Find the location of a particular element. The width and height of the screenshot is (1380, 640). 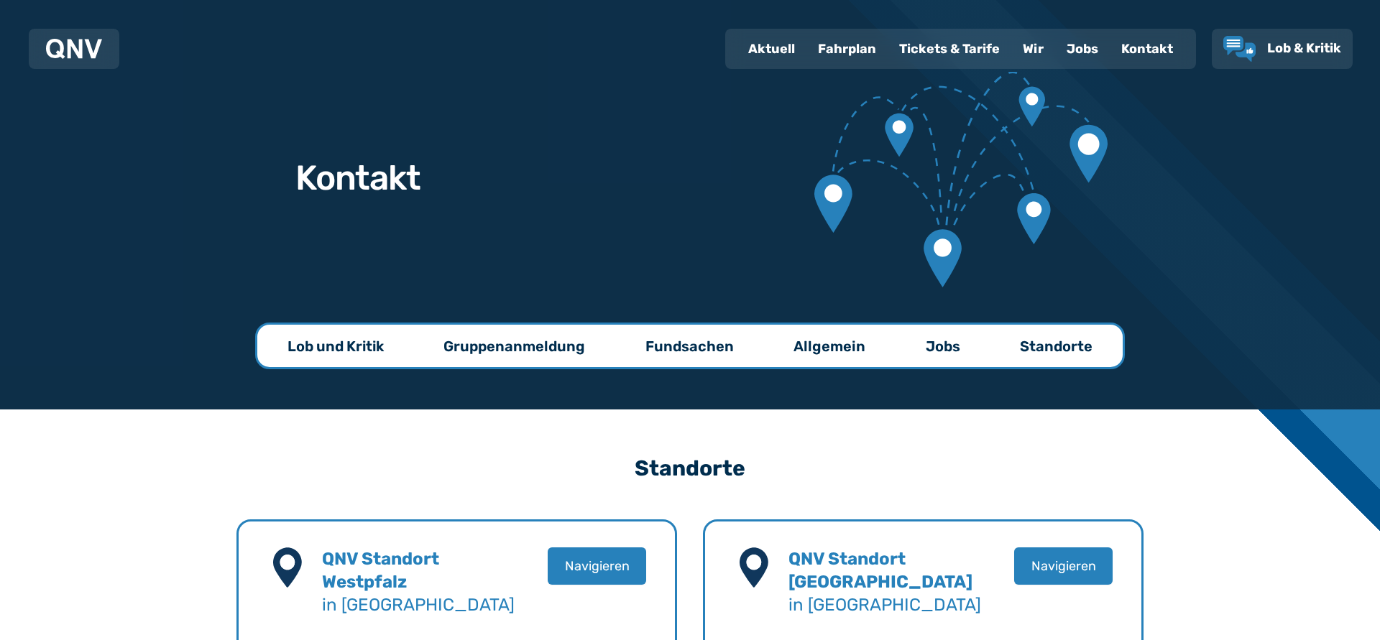

div: Wir is located at coordinates (1033, 49).